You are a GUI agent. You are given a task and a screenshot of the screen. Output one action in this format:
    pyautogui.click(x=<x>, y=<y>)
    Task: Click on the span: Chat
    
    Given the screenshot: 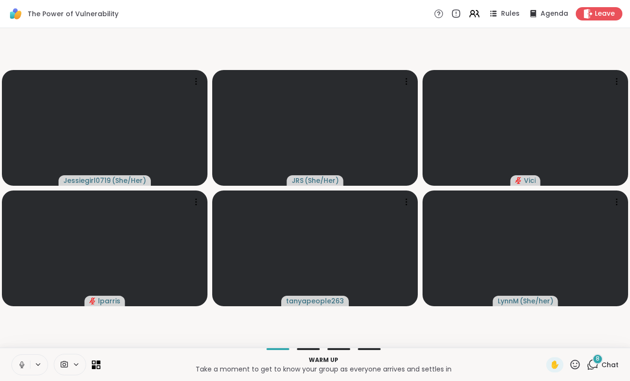 What is the action you would take?
    pyautogui.click(x=610, y=365)
    